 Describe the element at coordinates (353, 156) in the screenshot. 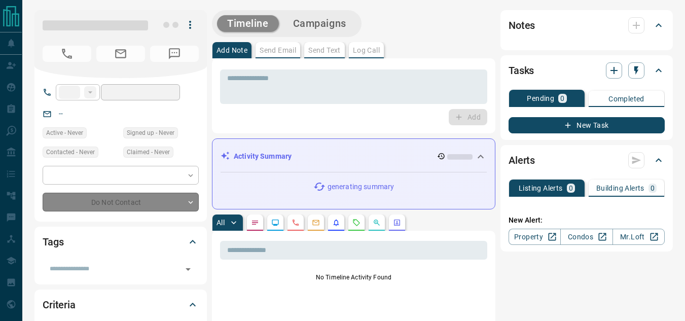

I see `div: Activity Summary` at that location.